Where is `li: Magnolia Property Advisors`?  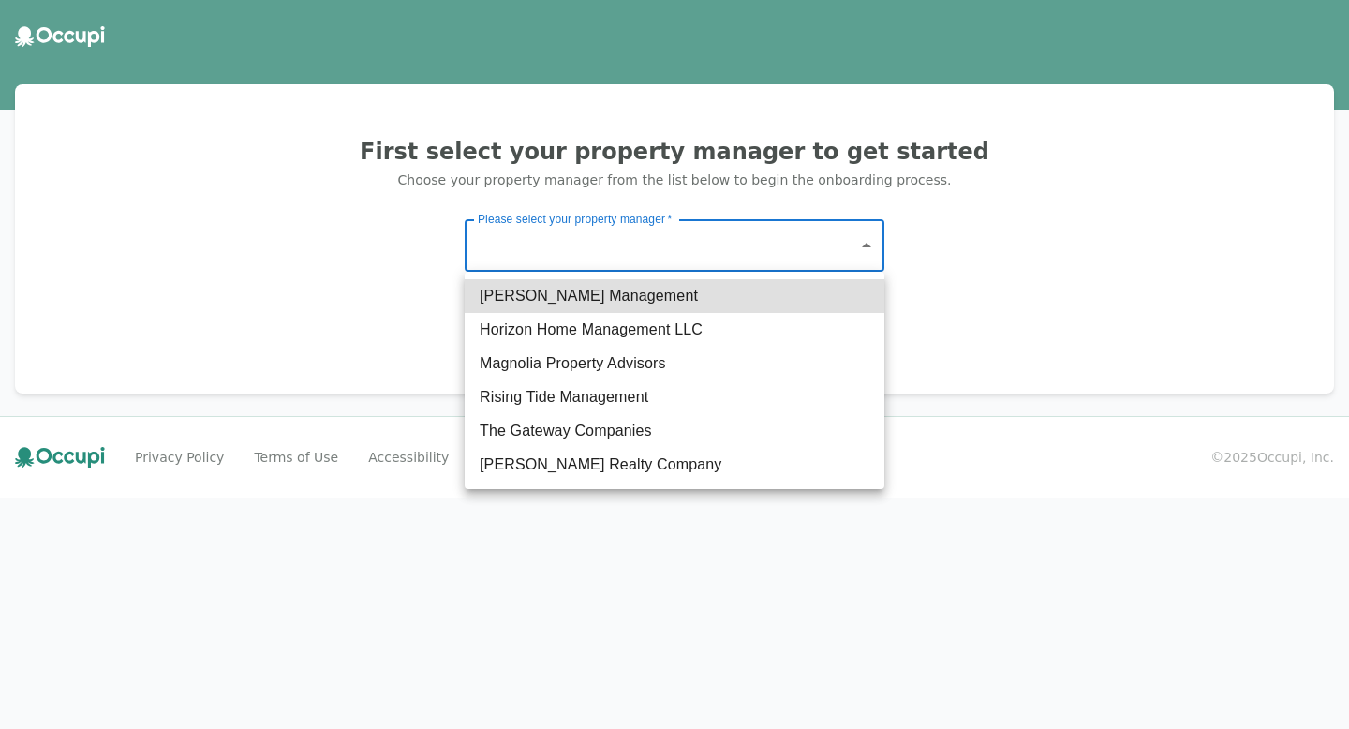
li: Magnolia Property Advisors is located at coordinates (674, 363).